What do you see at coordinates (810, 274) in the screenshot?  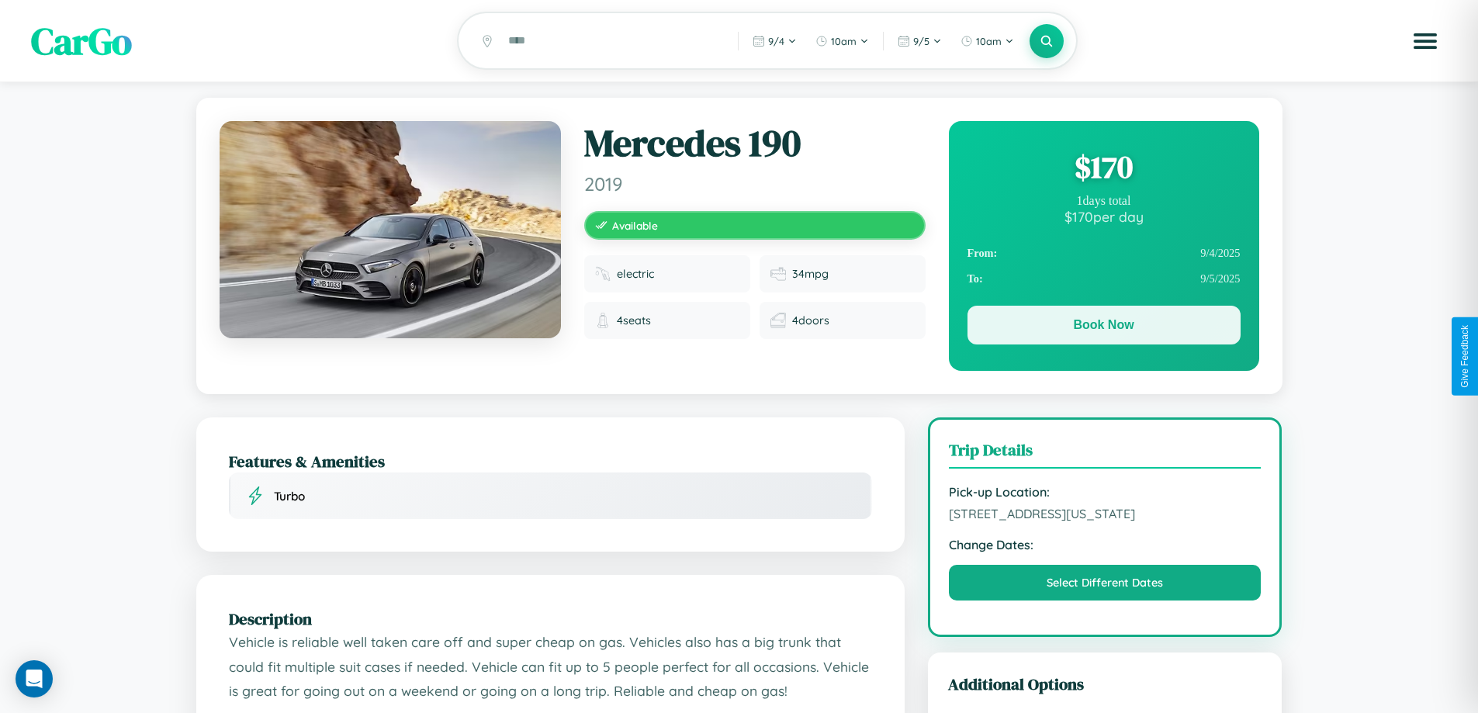 I see `span: 34 mpg` at bounding box center [810, 274].